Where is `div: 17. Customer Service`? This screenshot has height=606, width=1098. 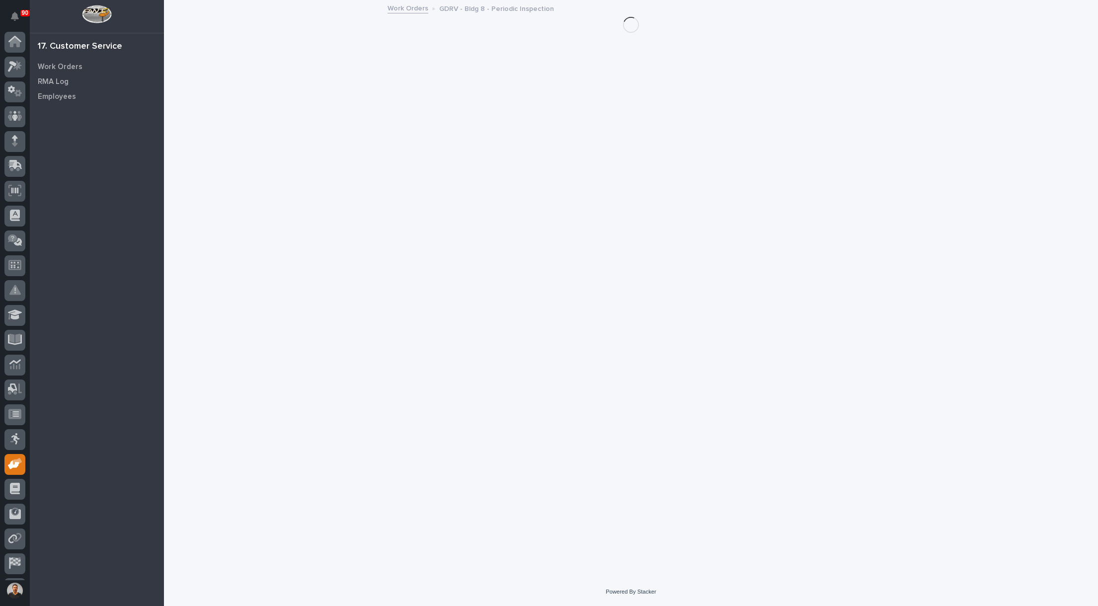
div: 17. Customer Service is located at coordinates (80, 47).